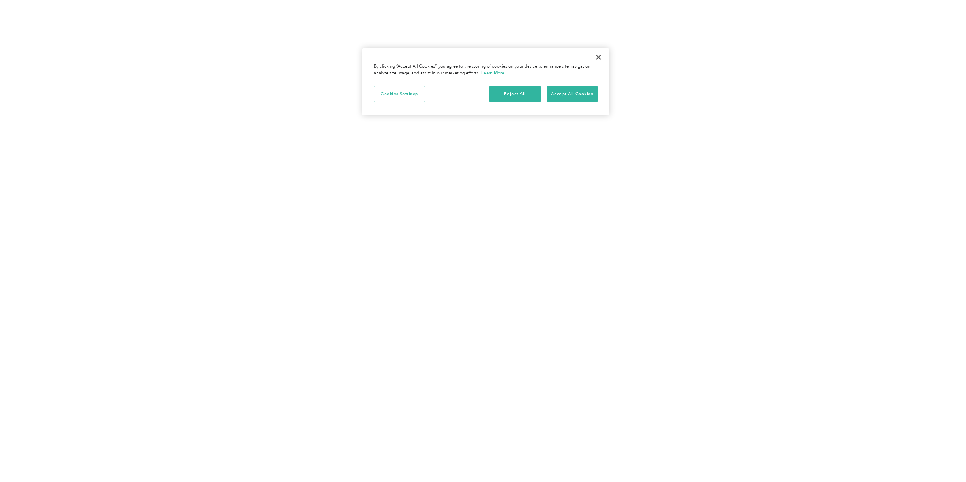 The height and width of the screenshot is (482, 966). Describe the element at coordinates (572, 94) in the screenshot. I see `button: Accept All Cookies` at that location.